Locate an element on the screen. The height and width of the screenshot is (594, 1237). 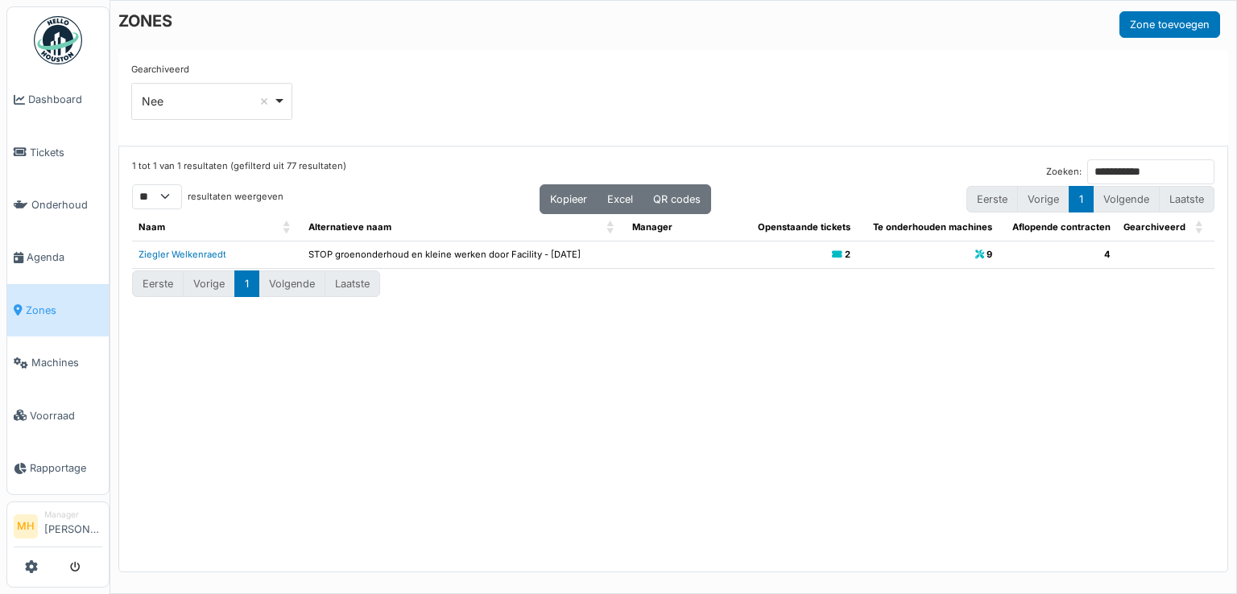
span: Onderhoud is located at coordinates (67, 205).